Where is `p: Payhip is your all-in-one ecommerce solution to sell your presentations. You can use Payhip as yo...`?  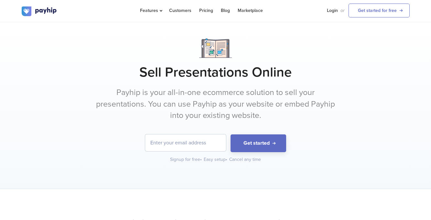
p: Payhip is your all-in-one ecommerce solution to sell your presentations. You can use Payhip as yo... is located at coordinates (216, 104).